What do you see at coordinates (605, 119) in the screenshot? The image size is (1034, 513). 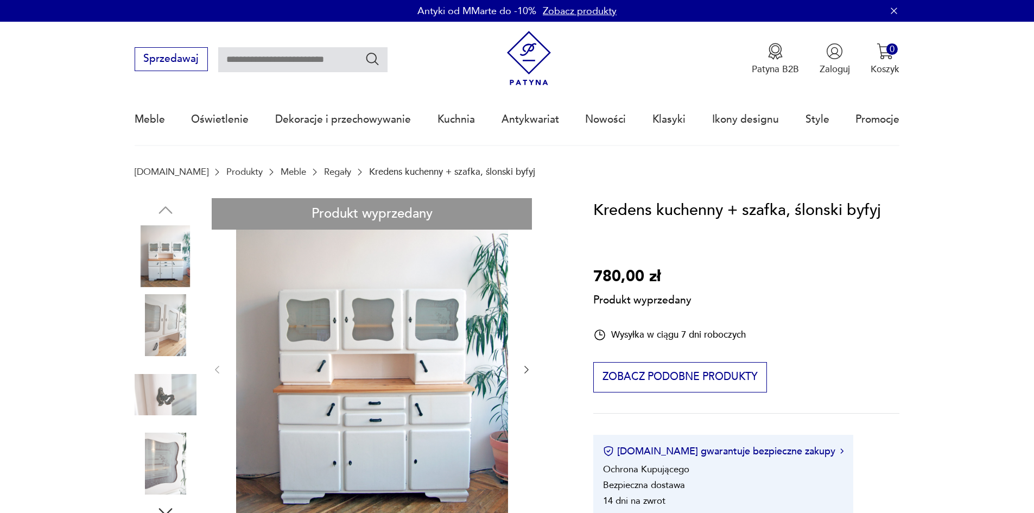 I see `a: Nowości` at bounding box center [605, 119].